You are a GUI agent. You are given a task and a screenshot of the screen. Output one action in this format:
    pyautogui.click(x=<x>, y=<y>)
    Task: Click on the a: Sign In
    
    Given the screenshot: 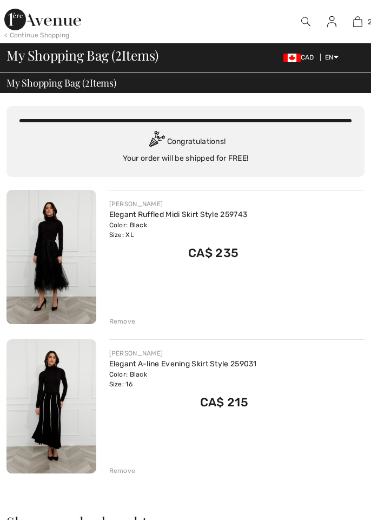 What is the action you would take?
    pyautogui.click(x=331, y=22)
    